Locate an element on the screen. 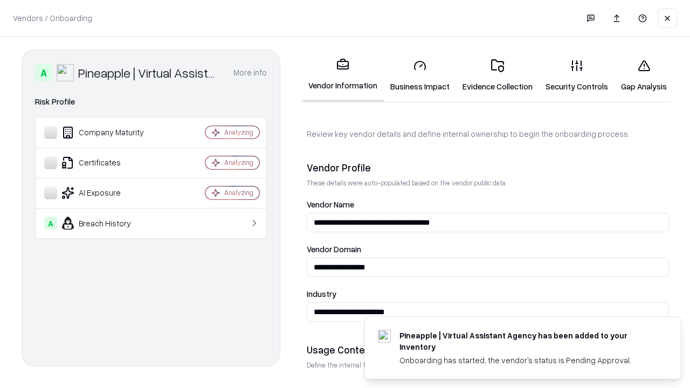 This screenshot has height=388, width=690. div: Pineapple | Virtual Assistant Agency is located at coordinates (149, 73).